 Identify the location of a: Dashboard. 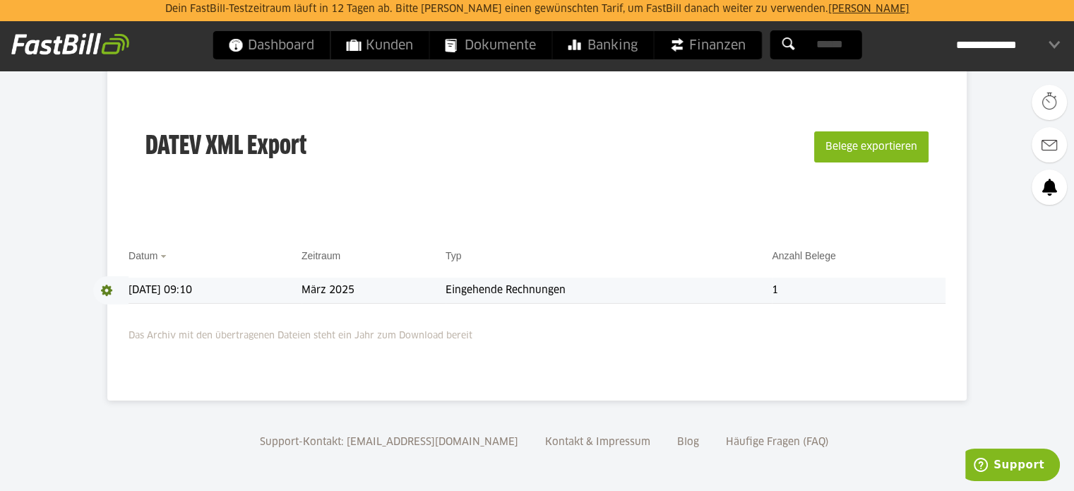
(271, 45).